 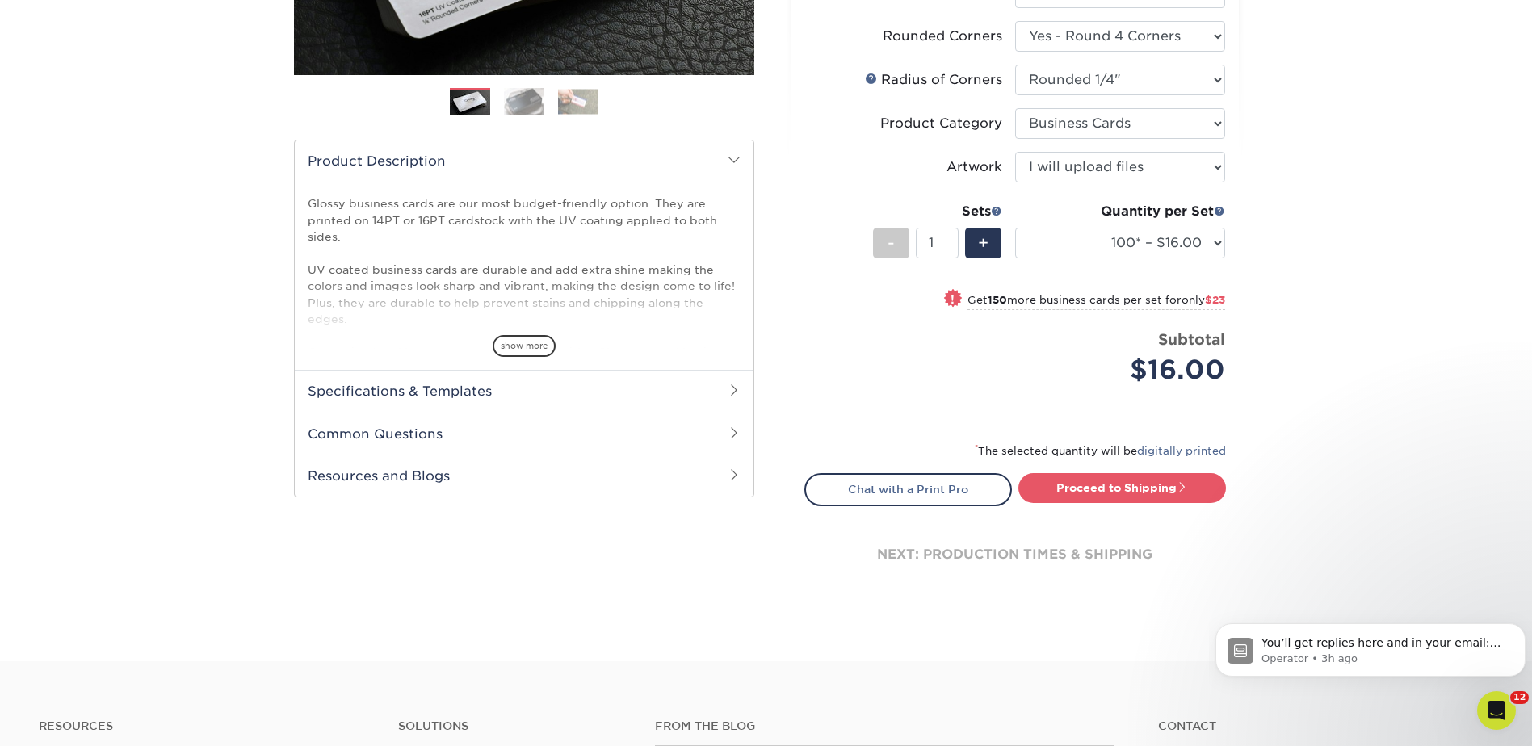 I want to click on p: Message from Operator, sent 3h ago, so click(x=174, y=69).